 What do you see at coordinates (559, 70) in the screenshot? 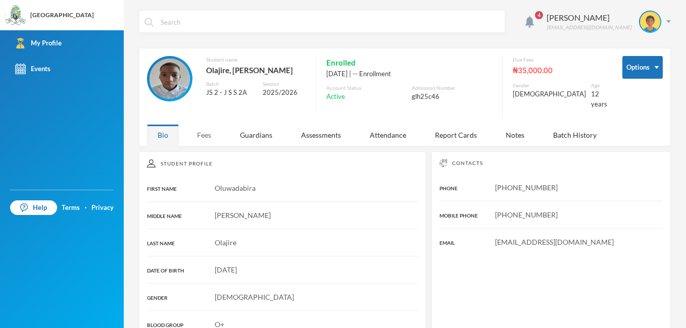
I see `div: ₦35,000.00` at bounding box center [559, 70].